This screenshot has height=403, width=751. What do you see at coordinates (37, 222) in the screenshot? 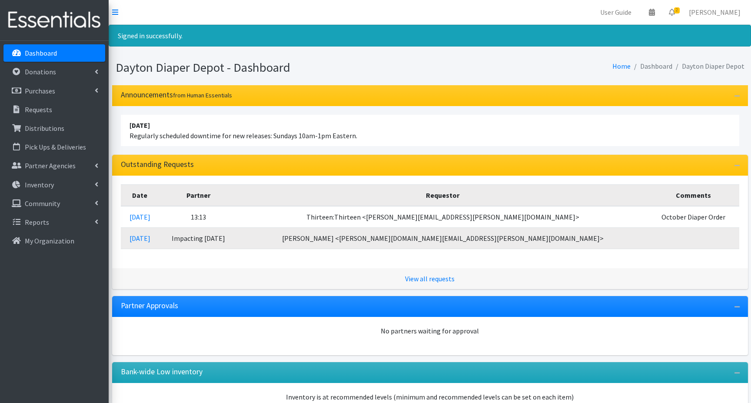
I see `p: Reports` at bounding box center [37, 222].